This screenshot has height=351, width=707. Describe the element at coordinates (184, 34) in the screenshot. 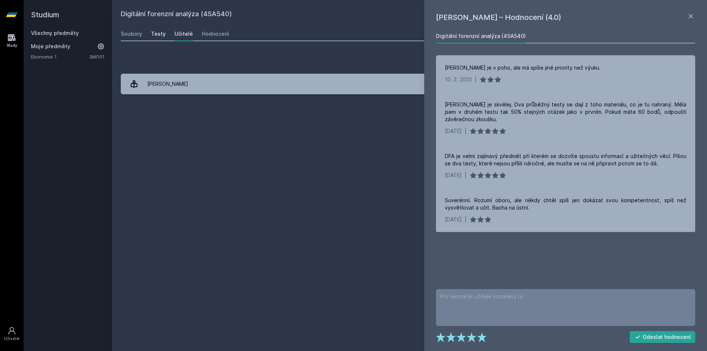

I see `a: Učitelé` at that location.